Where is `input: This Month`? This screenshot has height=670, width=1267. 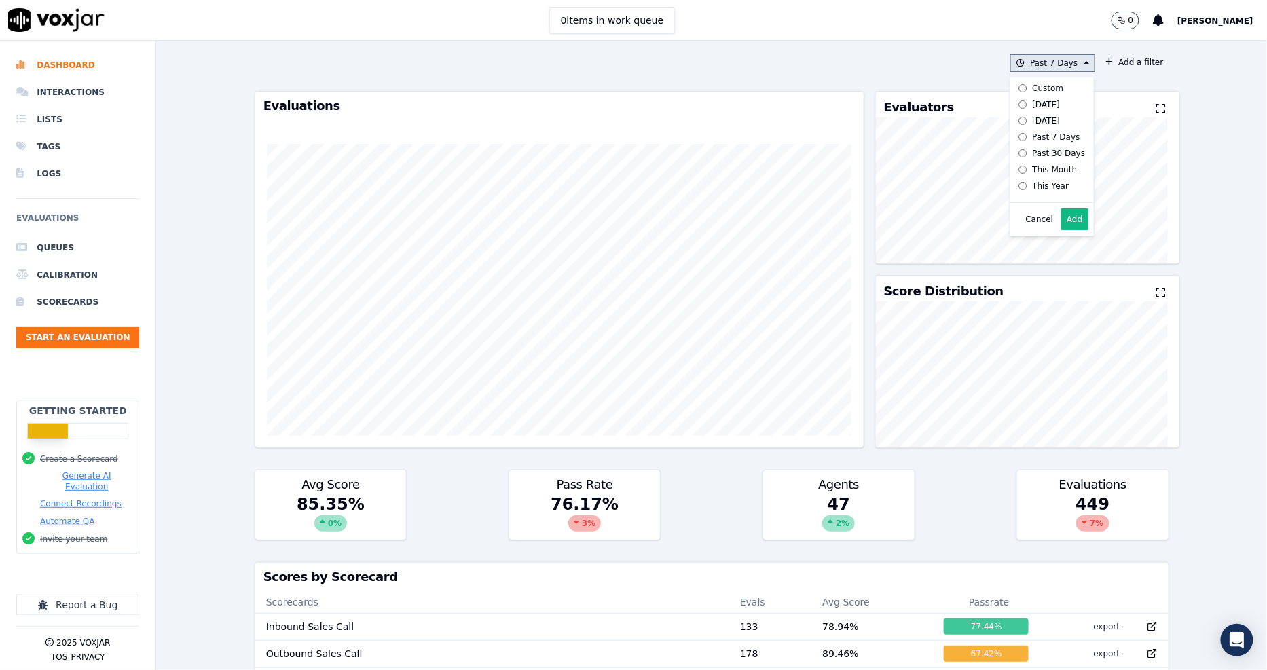 input: This Month is located at coordinates (1022, 170).